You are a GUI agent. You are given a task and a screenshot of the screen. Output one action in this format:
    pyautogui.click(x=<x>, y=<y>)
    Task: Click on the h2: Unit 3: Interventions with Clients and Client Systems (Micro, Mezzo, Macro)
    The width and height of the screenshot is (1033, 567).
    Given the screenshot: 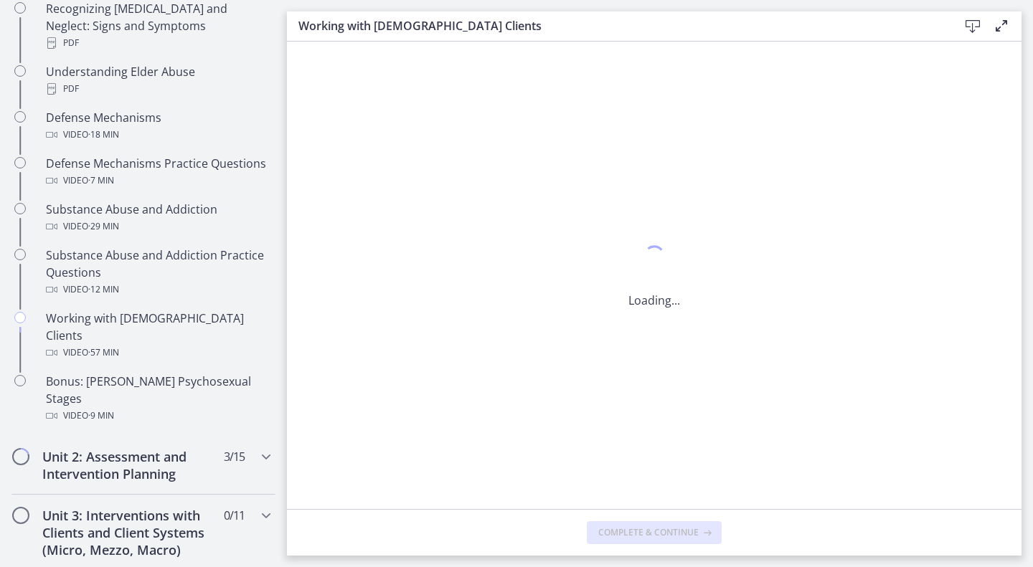 What is the action you would take?
    pyautogui.click(x=130, y=533)
    